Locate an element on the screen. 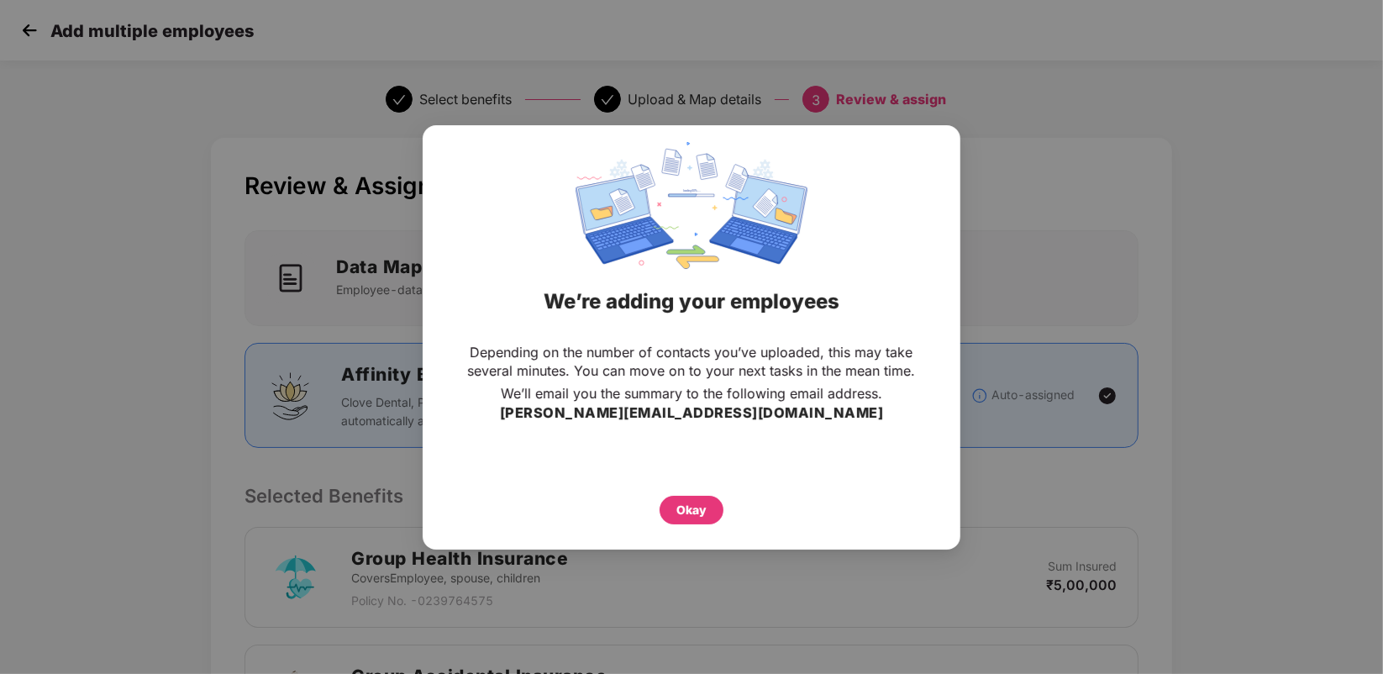  p: We’ll email you the summary to the following email address. is located at coordinates (692, 393).